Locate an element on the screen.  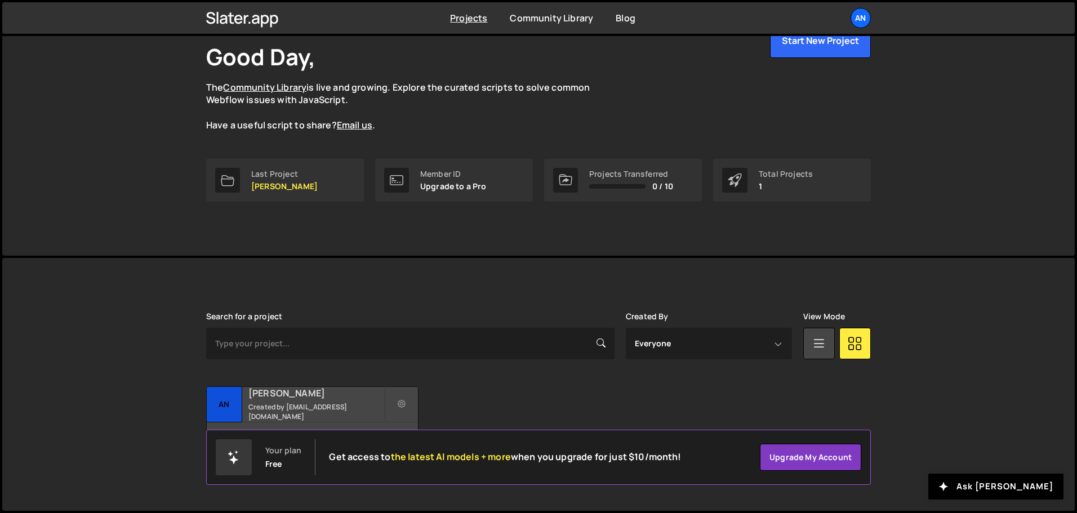
a: Email us is located at coordinates (354, 125).